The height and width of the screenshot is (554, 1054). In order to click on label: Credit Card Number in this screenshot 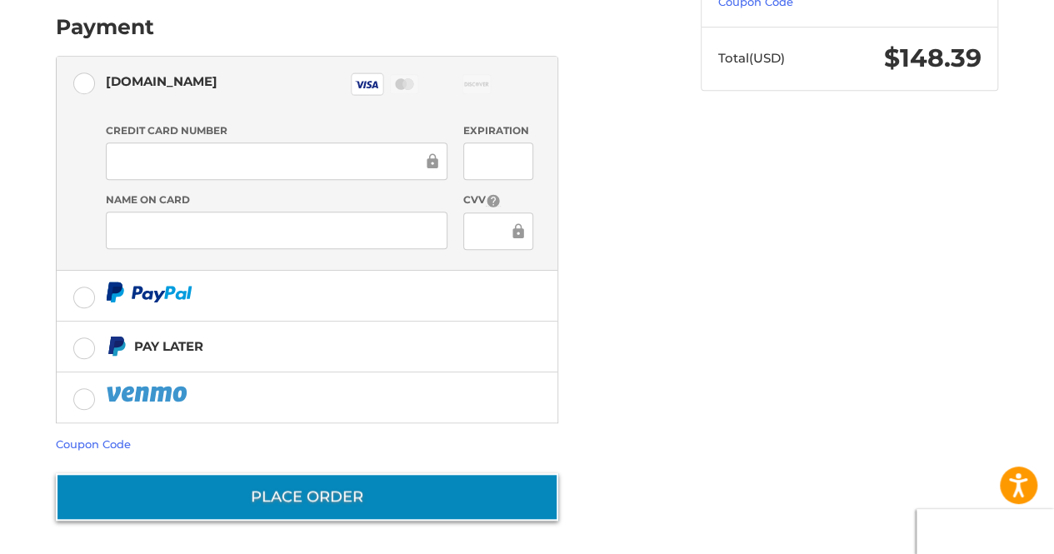, I will do `click(277, 131)`.